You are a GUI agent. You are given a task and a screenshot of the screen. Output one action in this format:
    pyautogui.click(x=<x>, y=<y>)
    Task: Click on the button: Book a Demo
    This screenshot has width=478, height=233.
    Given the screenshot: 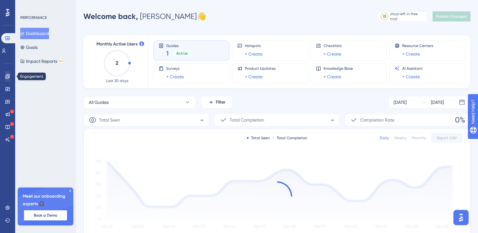 What is the action you would take?
    pyautogui.click(x=45, y=215)
    